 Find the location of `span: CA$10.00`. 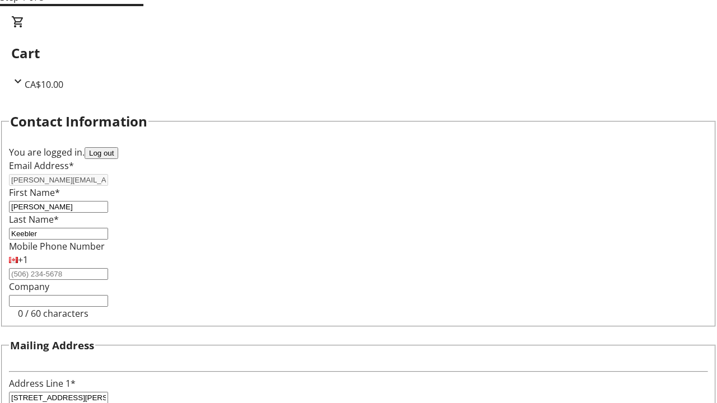

span: CA$10.00 is located at coordinates (44, 85).